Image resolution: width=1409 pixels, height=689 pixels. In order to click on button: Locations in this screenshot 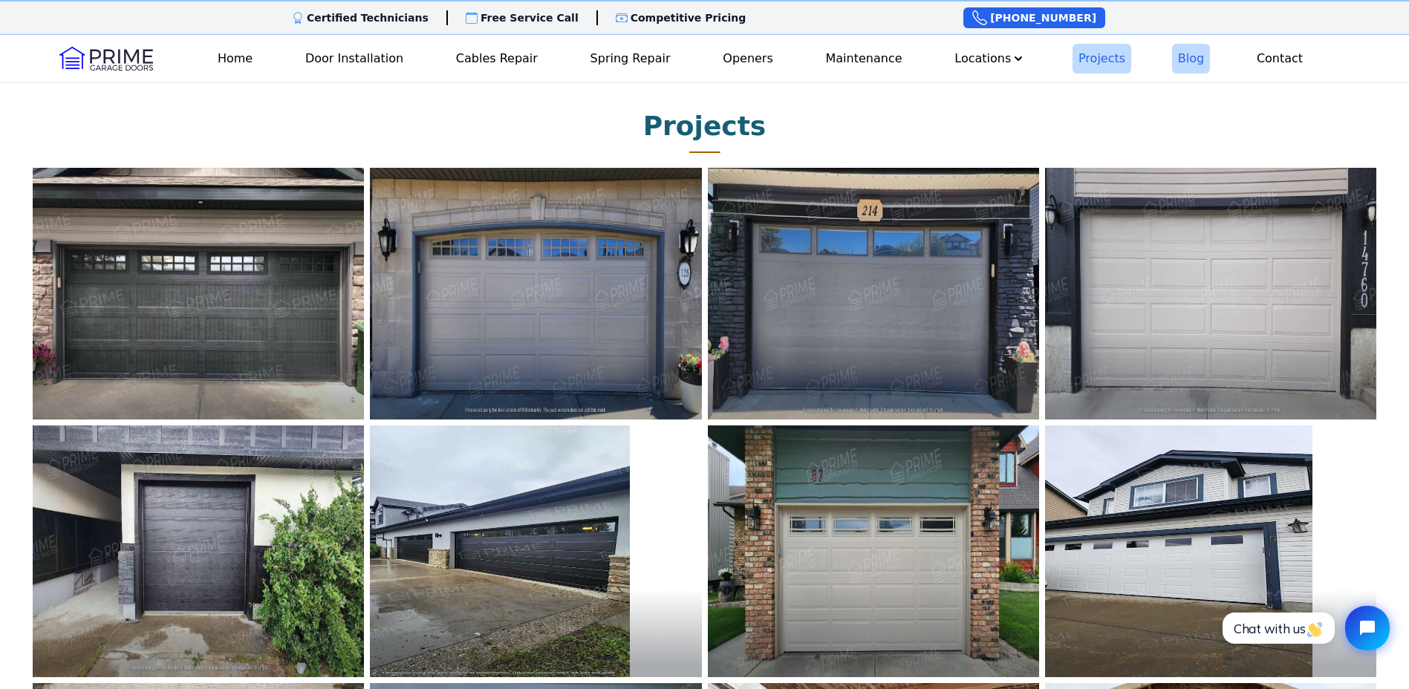, I will do `click(990, 59)`.